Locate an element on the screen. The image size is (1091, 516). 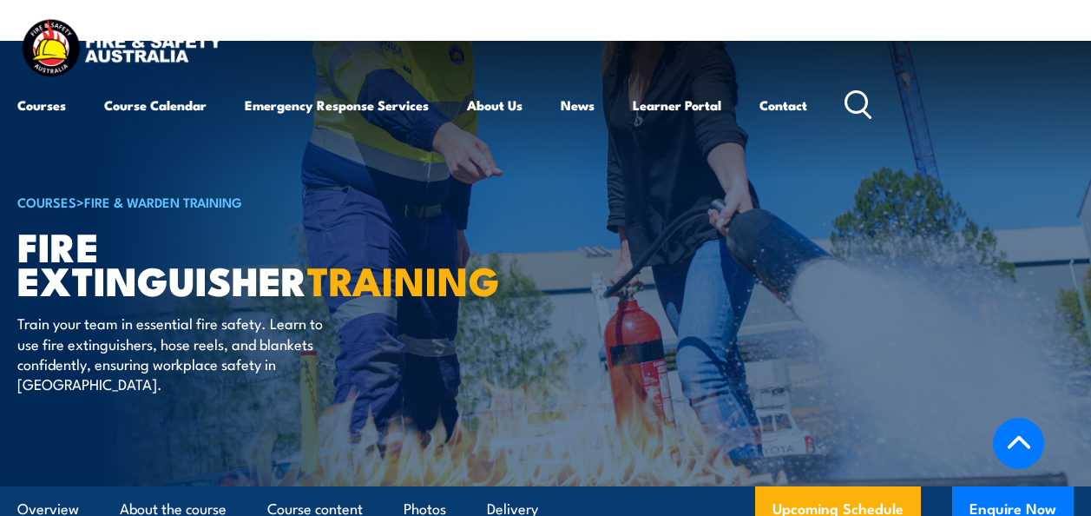
a: Learner Portal is located at coordinates (677, 105).